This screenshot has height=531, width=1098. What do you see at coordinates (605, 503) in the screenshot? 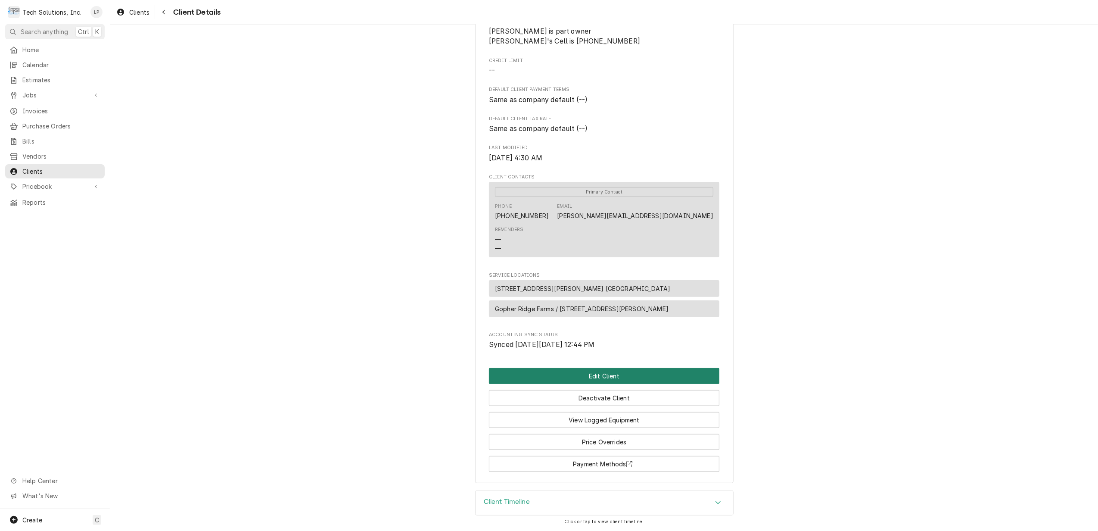
I see `button: Accordion Details Expand Trigger` at bounding box center [605, 503].